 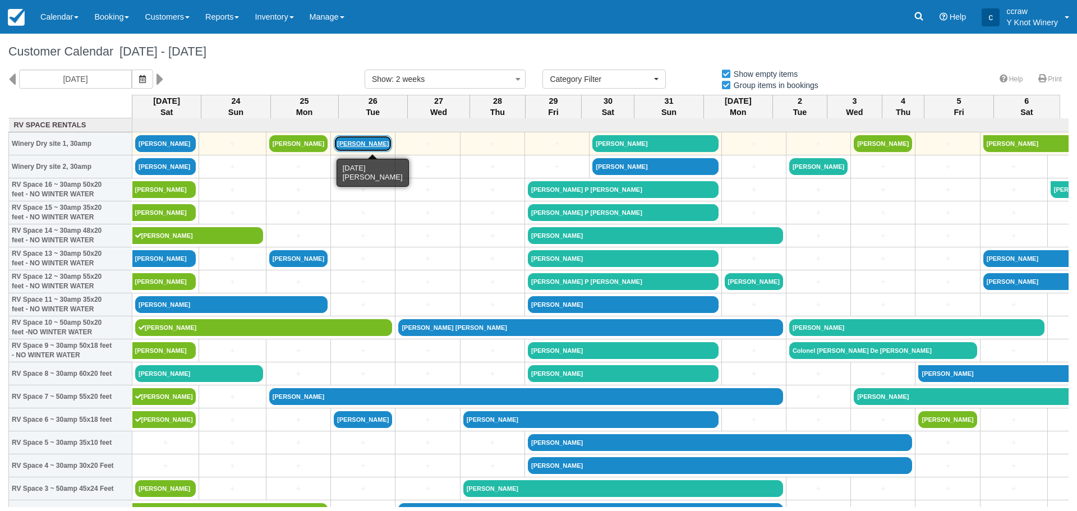 What do you see at coordinates (71, 144) in the screenshot?
I see `th: Winery Dry site 1, 30amp` at bounding box center [71, 144].